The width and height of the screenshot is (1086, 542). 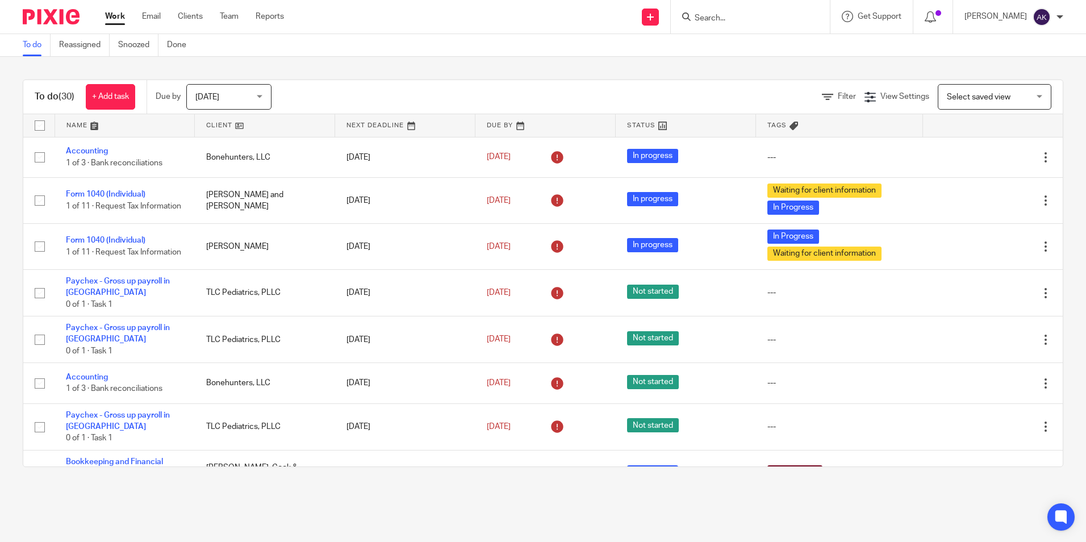 I want to click on a: Reports, so click(x=270, y=16).